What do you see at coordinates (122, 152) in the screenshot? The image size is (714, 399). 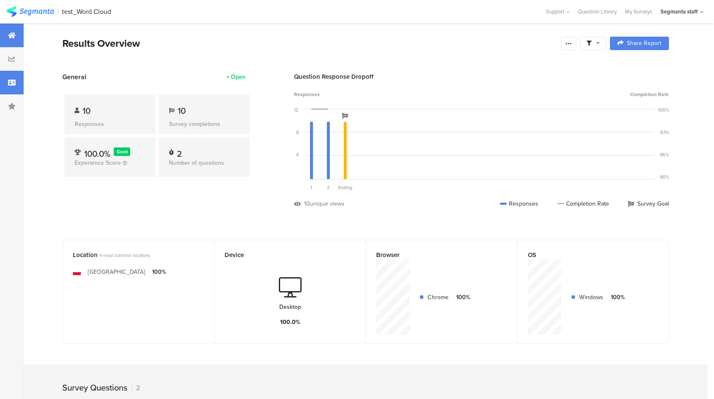 I see `span: Good` at bounding box center [122, 152].